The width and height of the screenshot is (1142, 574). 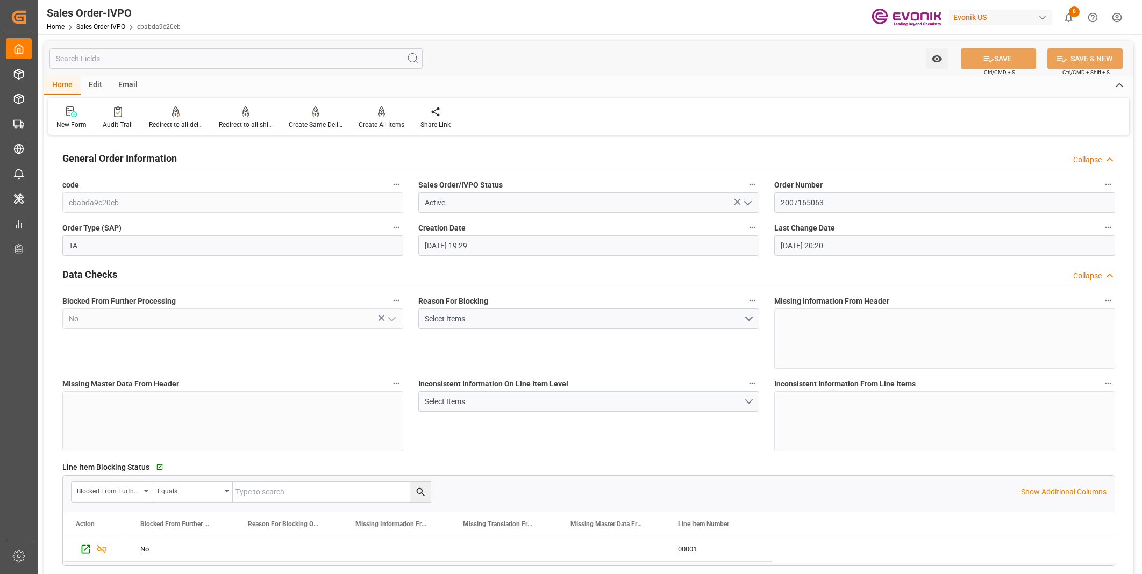 What do you see at coordinates (396, 228) in the screenshot?
I see `button: Order Type (SAP)` at bounding box center [396, 228].